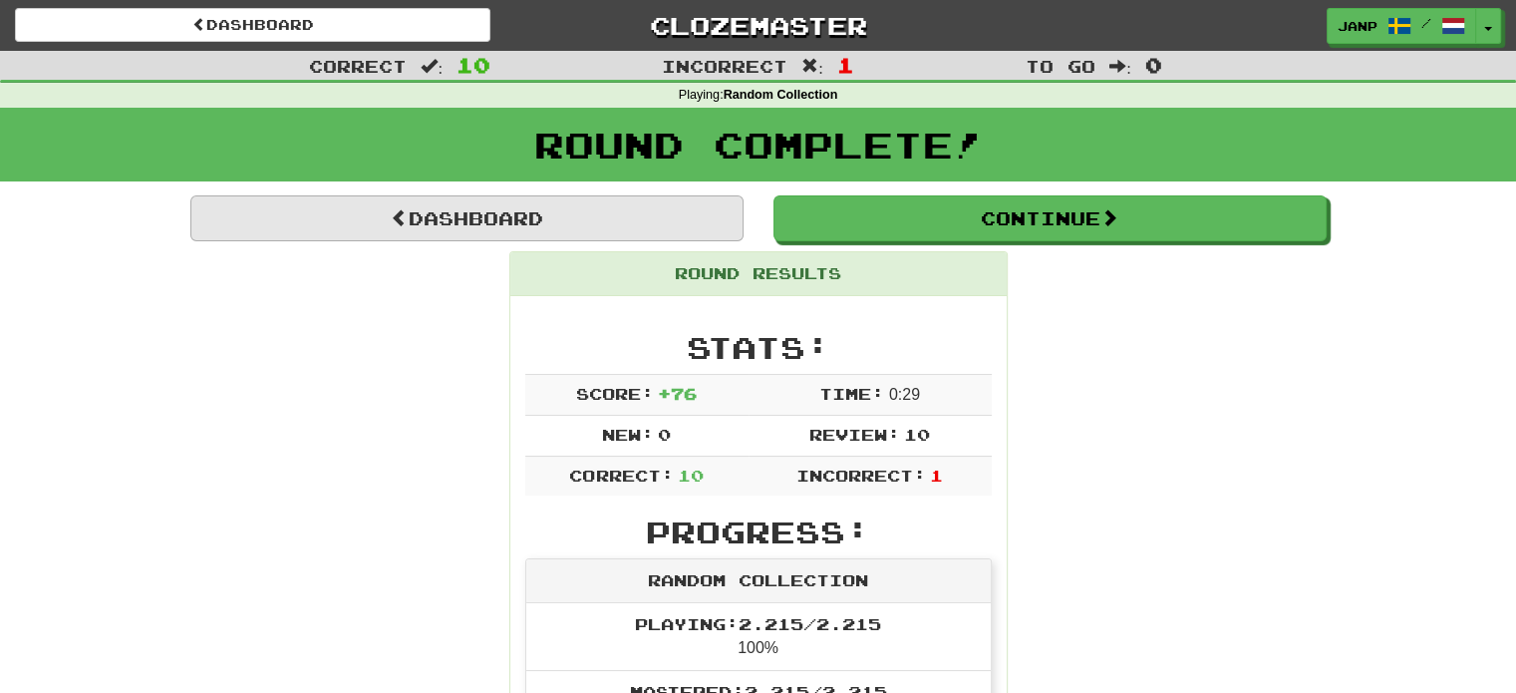 This screenshot has height=693, width=1516. I want to click on div: Random Collection, so click(759, 581).